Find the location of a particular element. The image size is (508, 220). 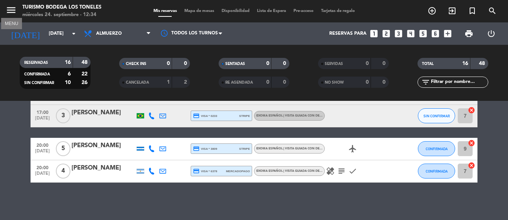

i: looks_5 is located at coordinates (423, 34).